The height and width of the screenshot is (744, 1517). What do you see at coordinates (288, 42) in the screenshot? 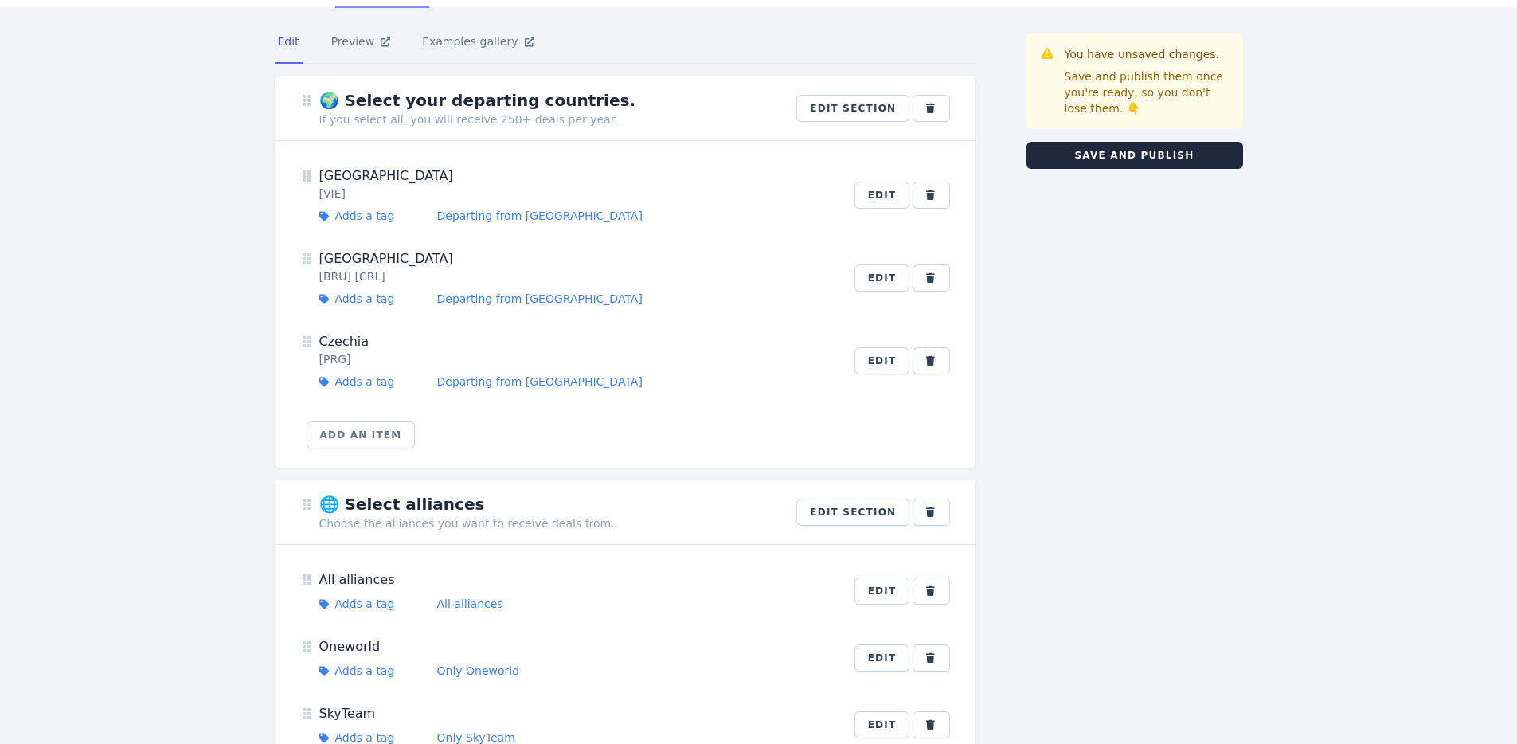
I see `a: Edit` at bounding box center [288, 42].